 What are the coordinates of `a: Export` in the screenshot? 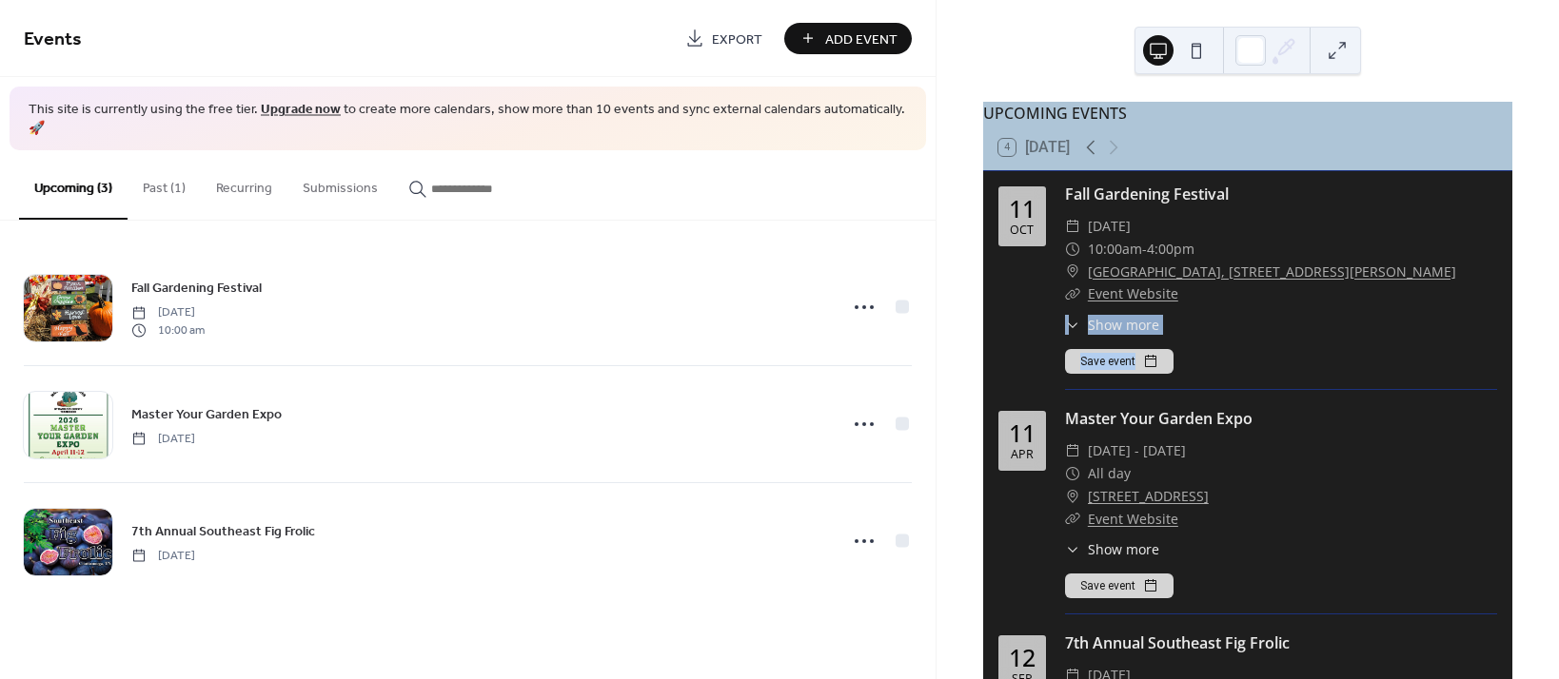 It's located at (723, 38).